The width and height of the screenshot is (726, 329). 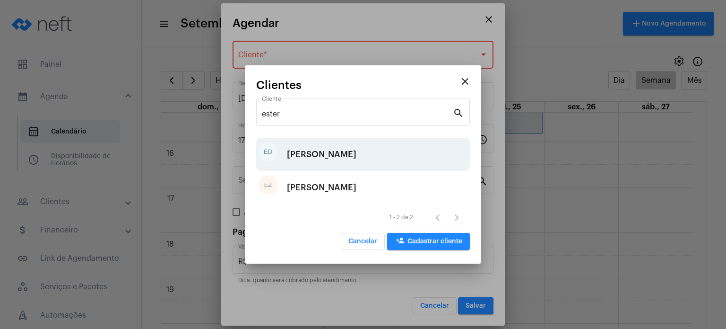 I want to click on mat-icon: person_add, so click(x=400, y=242).